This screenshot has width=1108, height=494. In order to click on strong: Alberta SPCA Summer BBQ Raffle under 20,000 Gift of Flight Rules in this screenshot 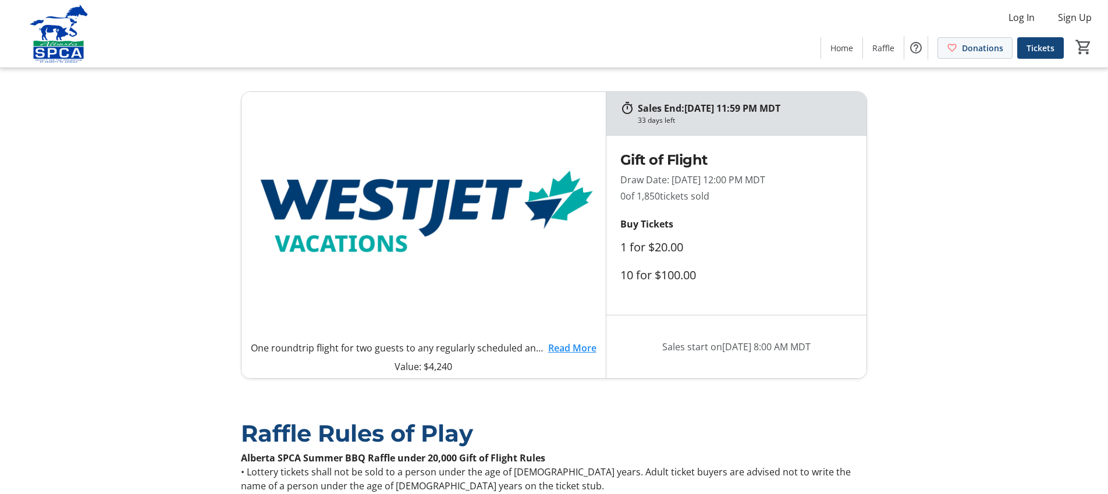, I will do `click(393, 458)`.